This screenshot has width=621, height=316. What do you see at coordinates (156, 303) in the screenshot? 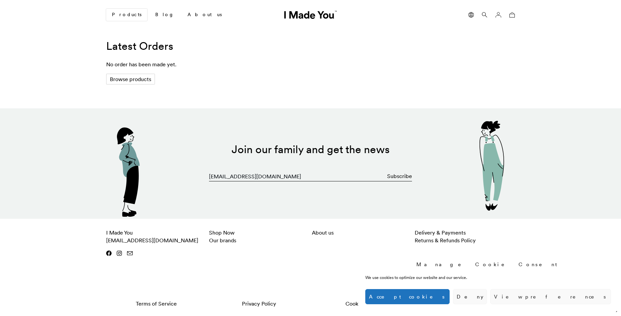
I see `a: Terms of Service` at bounding box center [156, 303].